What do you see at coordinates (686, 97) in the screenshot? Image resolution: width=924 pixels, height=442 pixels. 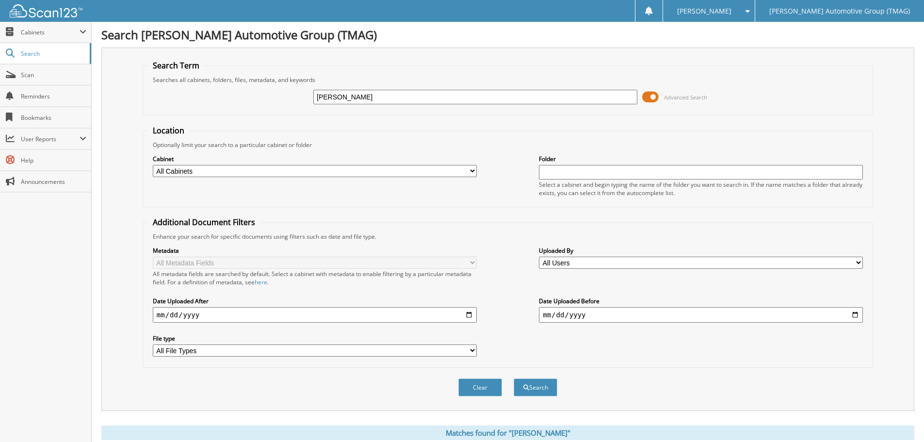 I see `span: Advanced Search` at bounding box center [686, 97].